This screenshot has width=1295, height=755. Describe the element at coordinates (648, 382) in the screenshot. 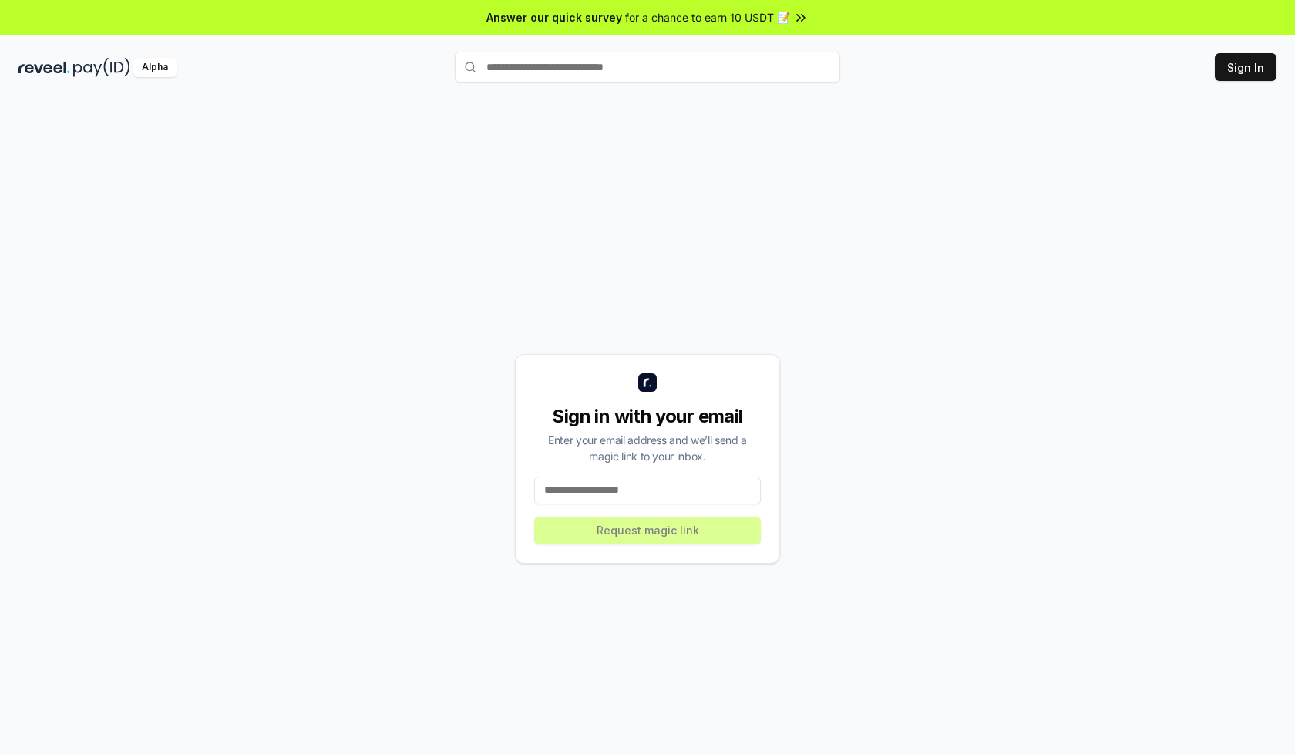

I see `img: logo_small` at that location.